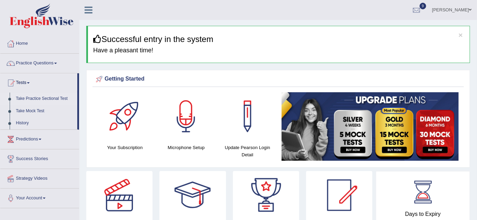 The image size is (477, 220). I want to click on a: Take Mock Test, so click(45, 111).